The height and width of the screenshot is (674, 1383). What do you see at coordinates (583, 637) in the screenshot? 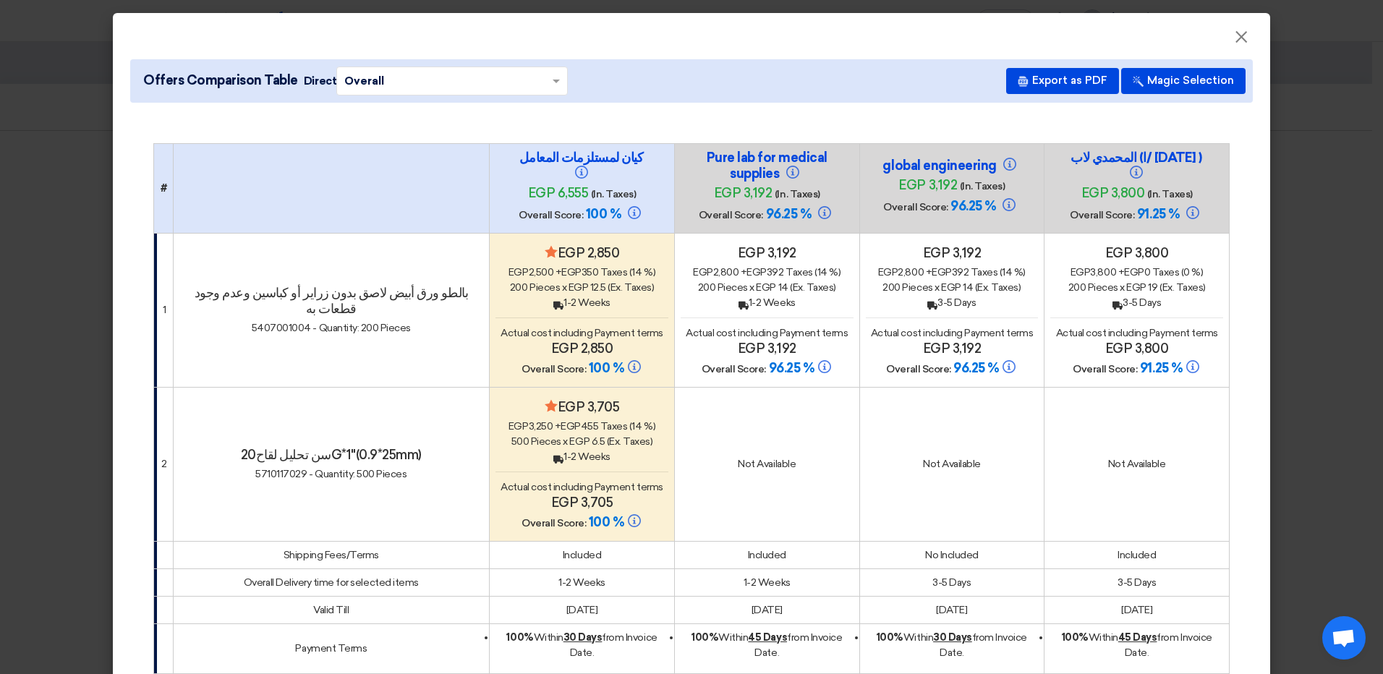
I see `u: 30 Days` at bounding box center [583, 637].